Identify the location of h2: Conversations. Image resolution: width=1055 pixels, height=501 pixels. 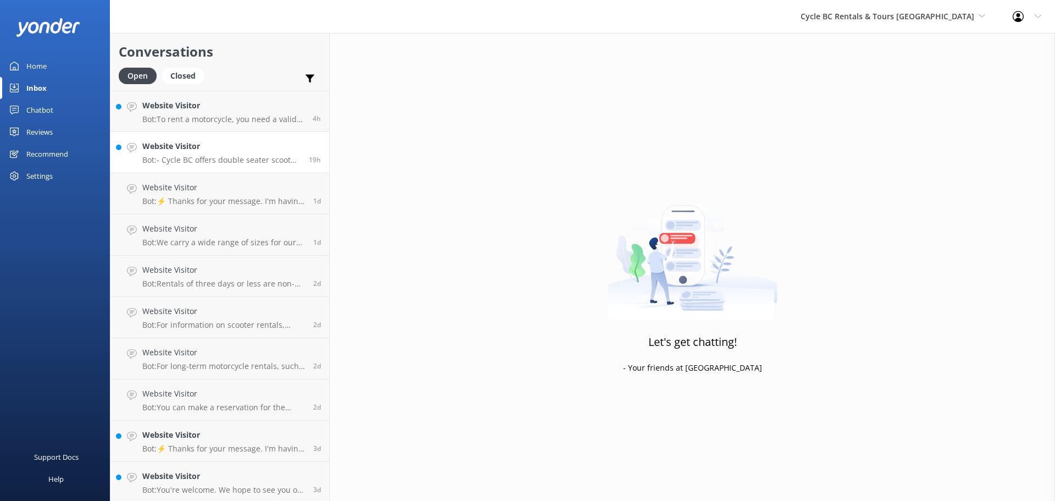
(220, 52).